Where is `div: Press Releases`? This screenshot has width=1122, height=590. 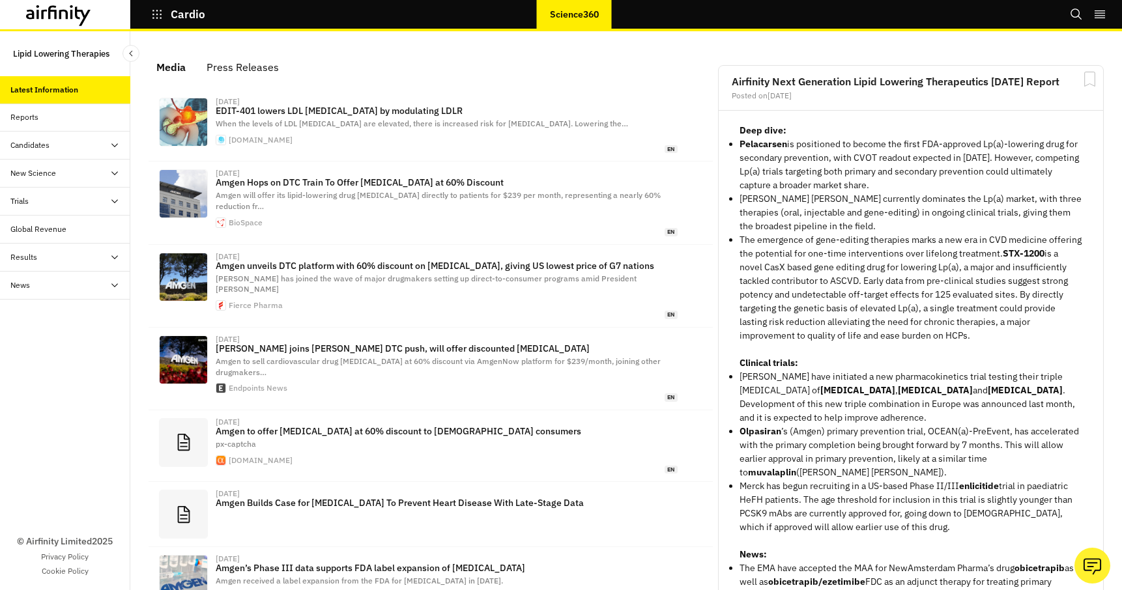 div: Press Releases is located at coordinates (242, 67).